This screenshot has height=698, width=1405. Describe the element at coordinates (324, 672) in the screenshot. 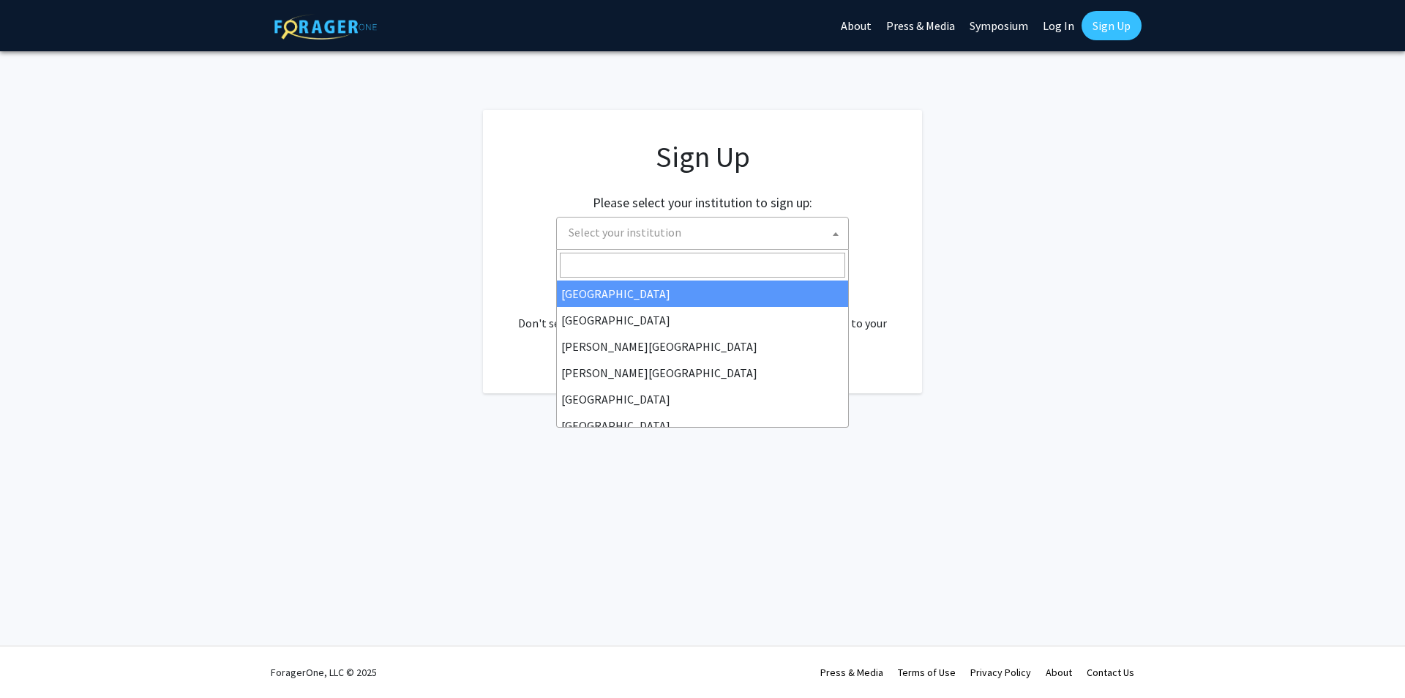

I see `div: ForagerOne, LLC © 2025` at that location.